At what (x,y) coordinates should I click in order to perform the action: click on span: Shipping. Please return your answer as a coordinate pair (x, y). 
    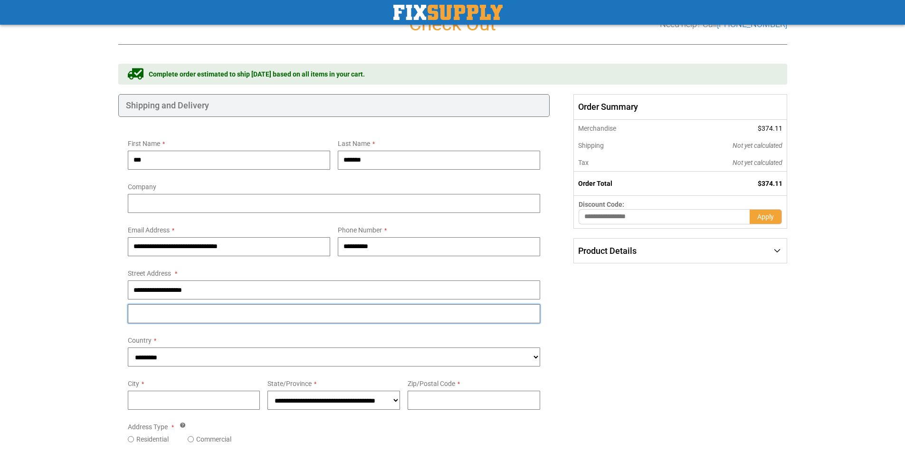
    Looking at the image, I should click on (591, 145).